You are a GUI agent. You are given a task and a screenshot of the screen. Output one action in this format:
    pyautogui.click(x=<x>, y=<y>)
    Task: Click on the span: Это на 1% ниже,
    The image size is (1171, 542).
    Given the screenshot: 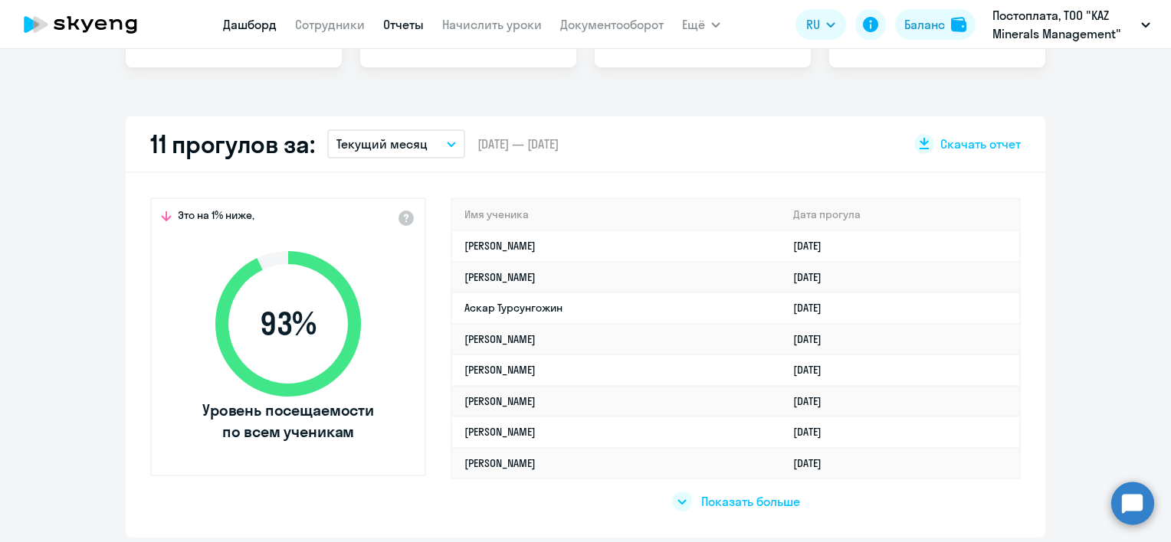 What is the action you would take?
    pyautogui.click(x=216, y=218)
    